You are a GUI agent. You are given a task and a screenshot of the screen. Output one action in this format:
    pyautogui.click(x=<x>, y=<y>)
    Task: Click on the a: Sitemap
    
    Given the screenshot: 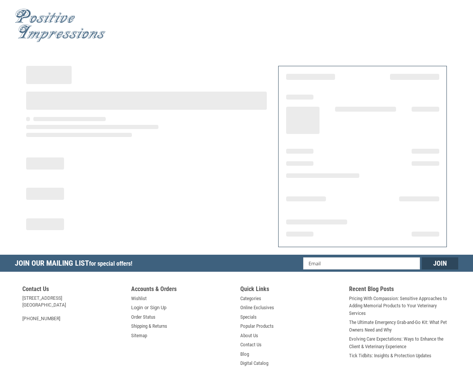 What is the action you would take?
    pyautogui.click(x=139, y=336)
    